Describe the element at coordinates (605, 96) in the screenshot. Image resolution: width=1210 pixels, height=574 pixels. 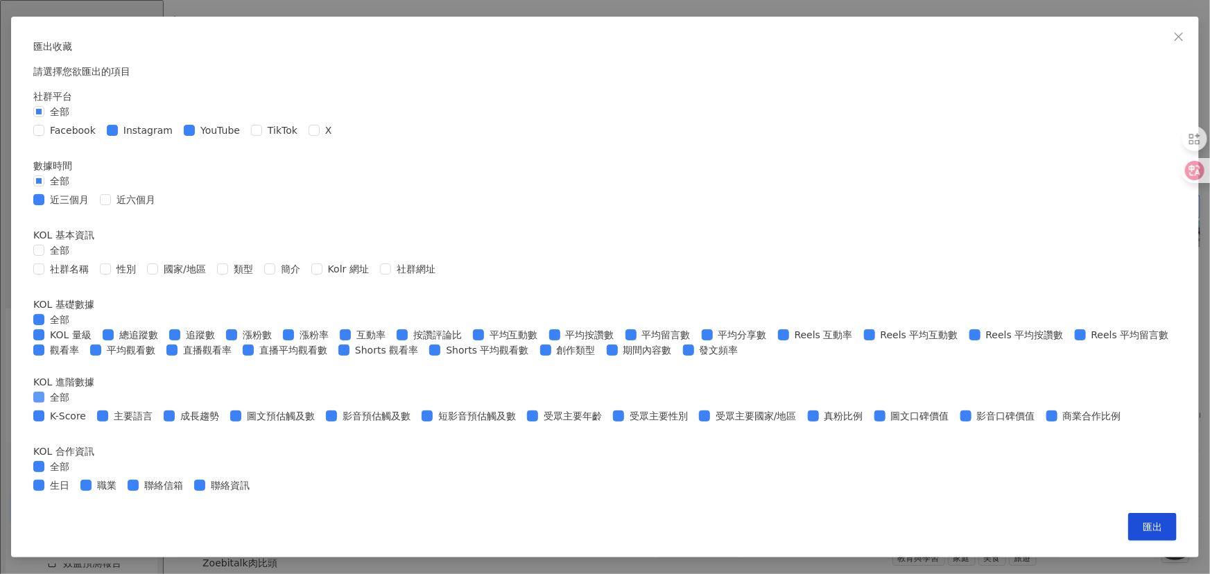
I see `div: 社群平台` at that location.